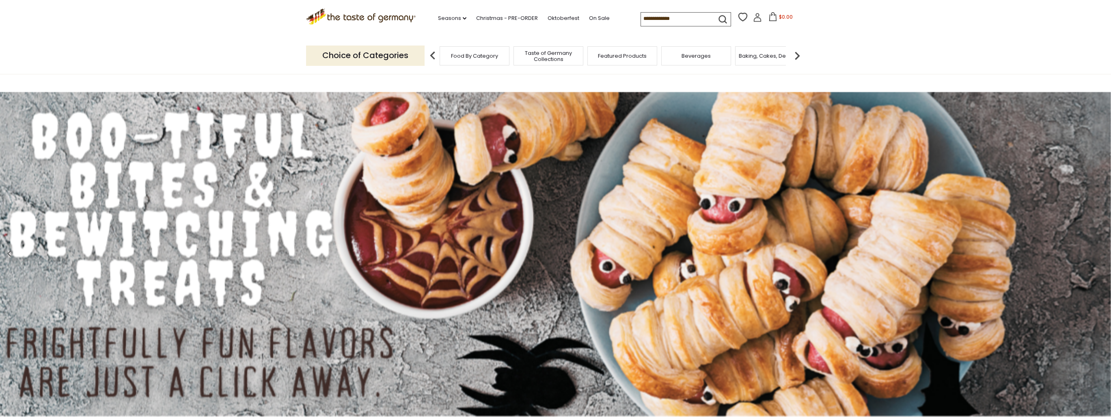 The width and height of the screenshot is (1111, 417). I want to click on a: Featured Products, so click(622, 56).